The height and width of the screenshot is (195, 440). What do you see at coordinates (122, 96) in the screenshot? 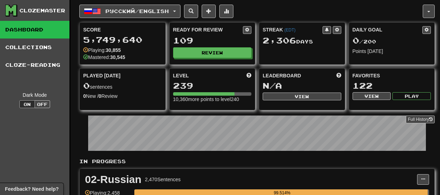
I see `div: New / Review` at bounding box center [122, 96].